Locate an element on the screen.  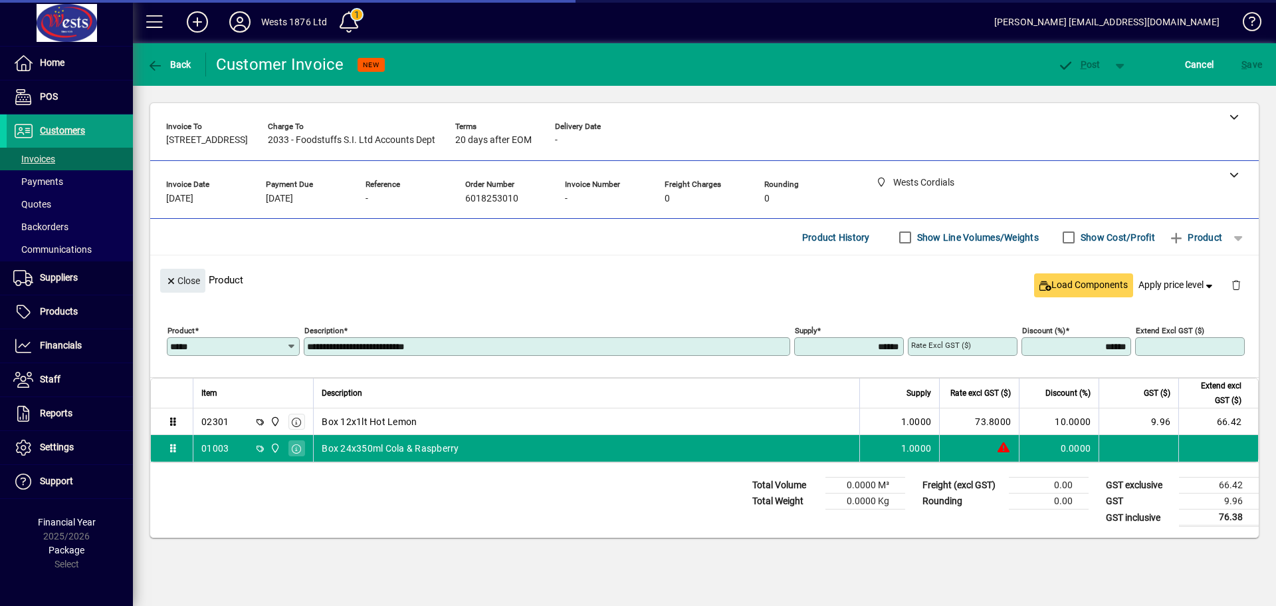
span: Settings is located at coordinates (56, 447).